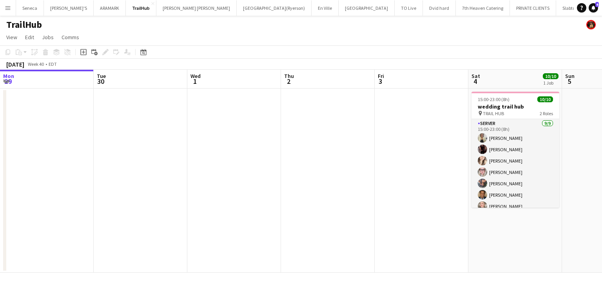 This screenshot has height=286, width=602. What do you see at coordinates (70, 37) in the screenshot?
I see `span: Comms` at bounding box center [70, 37].